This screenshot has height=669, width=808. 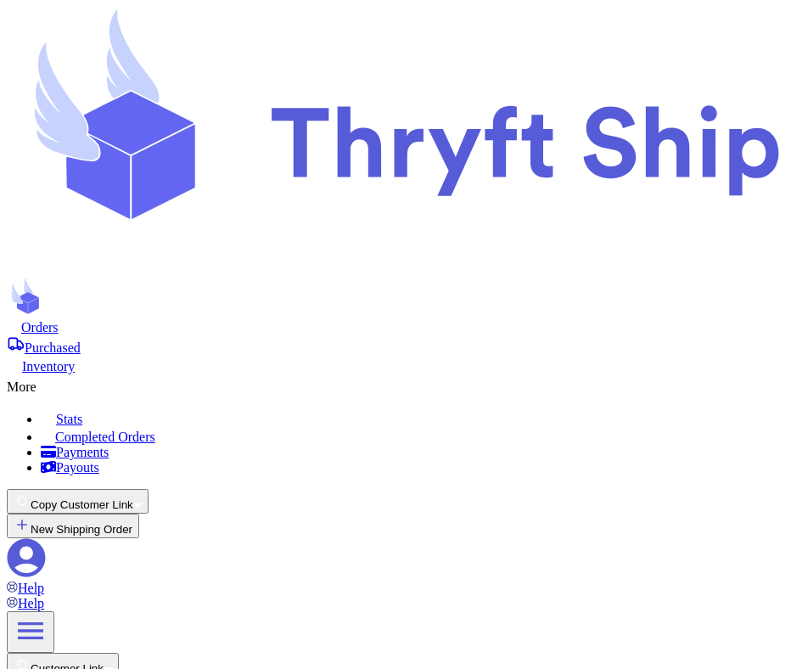 I want to click on span: Inventory, so click(x=48, y=366).